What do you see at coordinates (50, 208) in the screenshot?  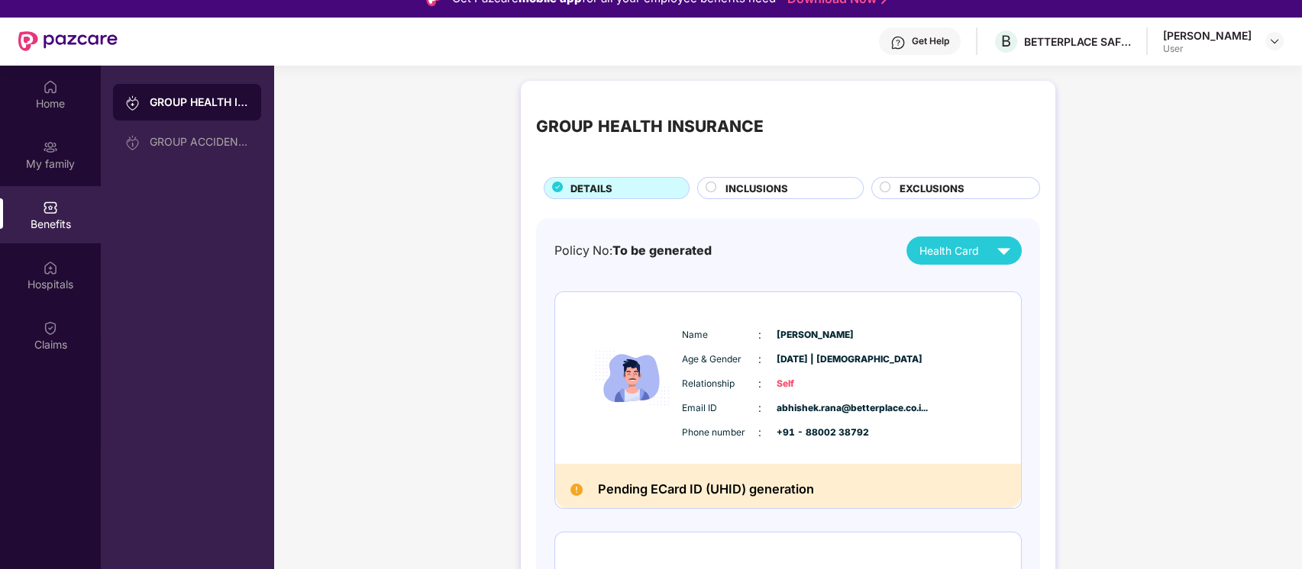 I see `img: svg+xml;base64,PHN2ZyBpZD0iQmVuZWZpdHMiIHhtbG5zPSJodHRwOi8vd3d3LnczLm9yZy8yMDAwL3N2ZyIgd2lkdGg9Ij...` at bounding box center [50, 208].